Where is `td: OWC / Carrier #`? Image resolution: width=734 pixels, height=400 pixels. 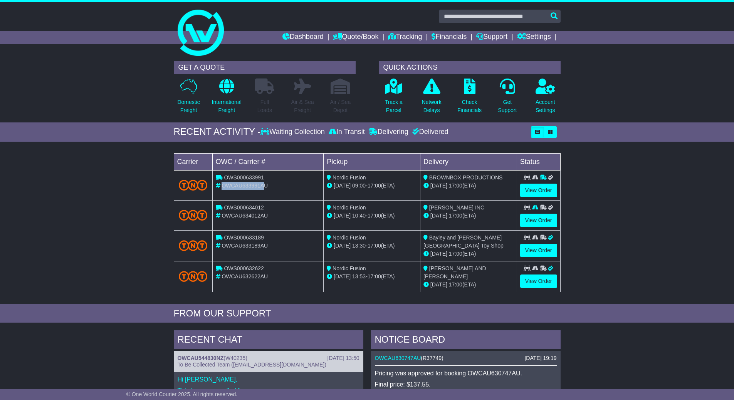 td: OWC / Carrier # is located at coordinates (268, 162).